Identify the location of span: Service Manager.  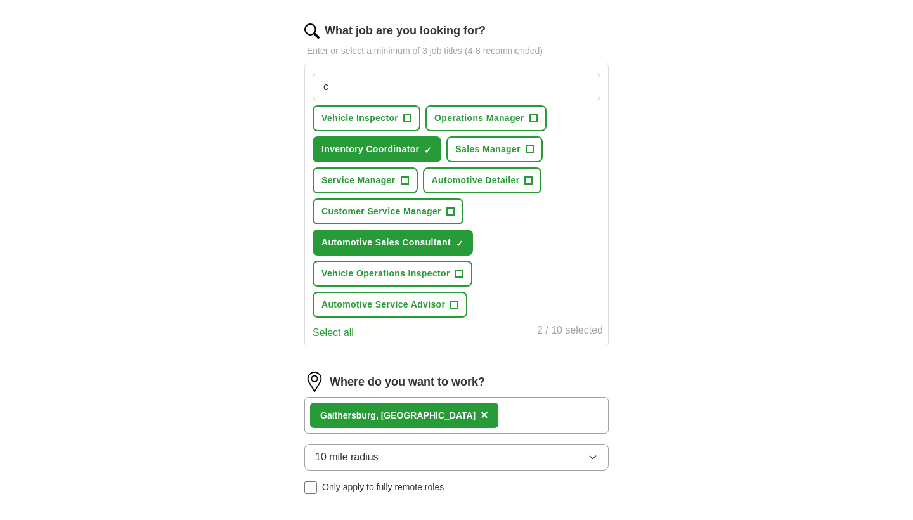
(358, 180).